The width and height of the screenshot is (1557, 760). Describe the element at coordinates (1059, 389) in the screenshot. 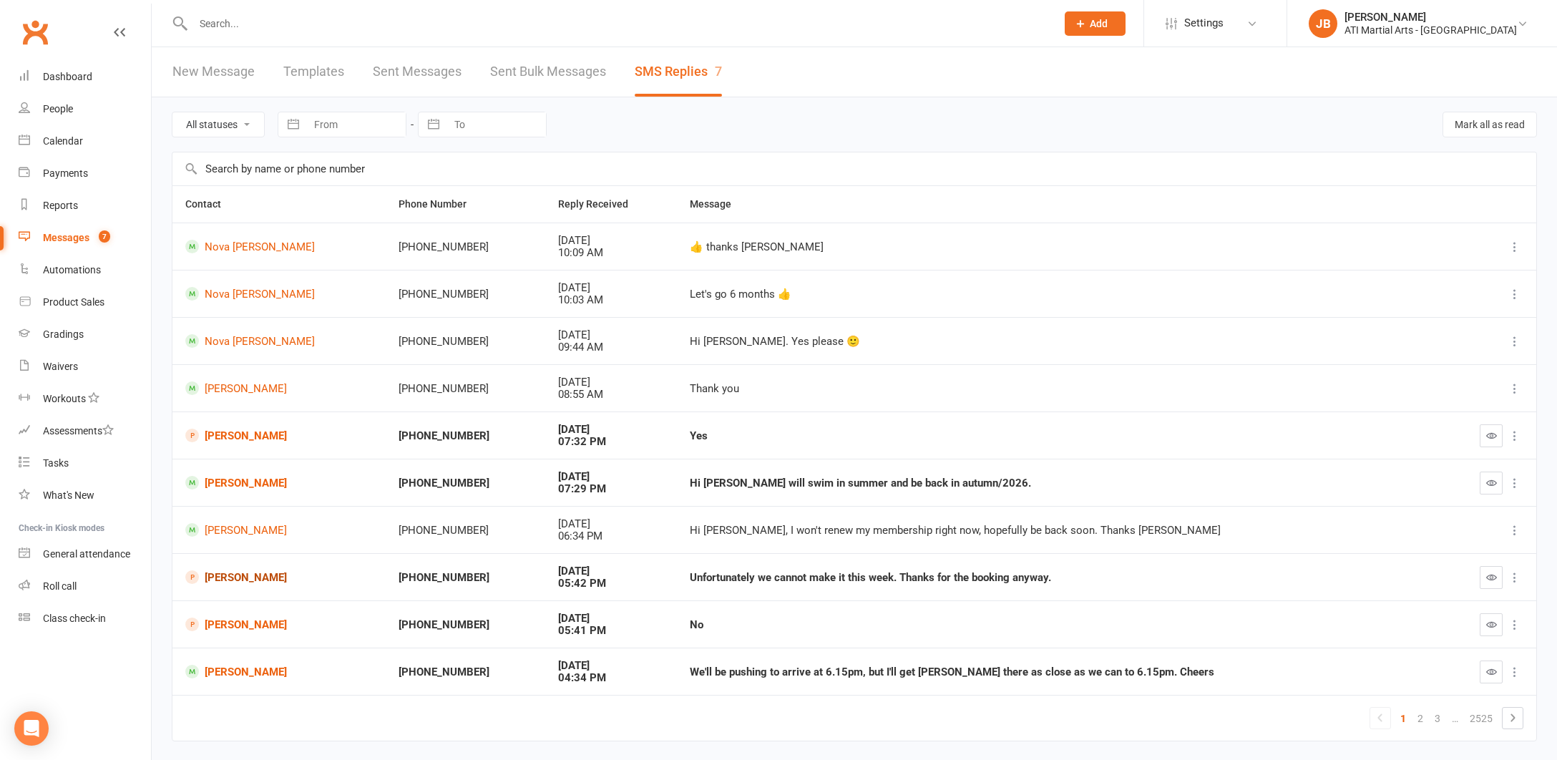

I see `div: Thank you` at that location.